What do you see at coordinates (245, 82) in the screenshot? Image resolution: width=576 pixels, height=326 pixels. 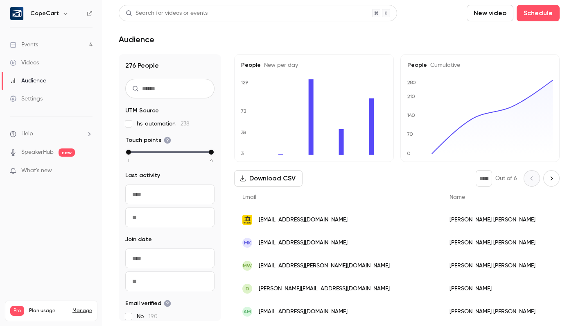 I see `text: 129` at bounding box center [245, 82].